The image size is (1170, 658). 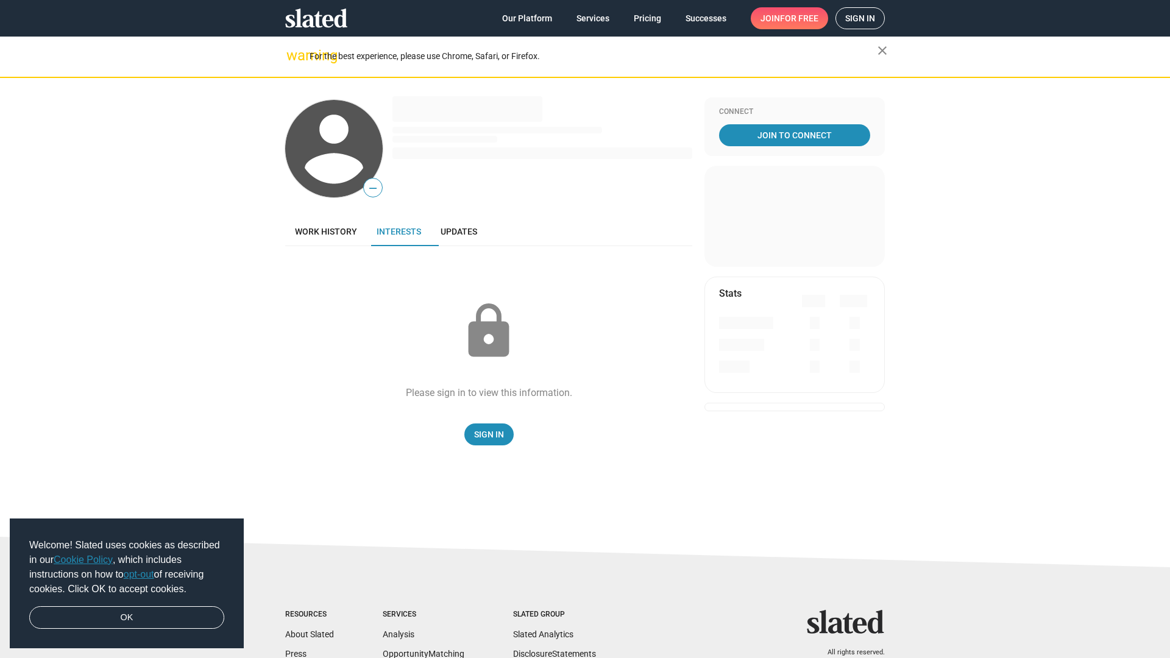 I want to click on mat-icon: close, so click(x=882, y=51).